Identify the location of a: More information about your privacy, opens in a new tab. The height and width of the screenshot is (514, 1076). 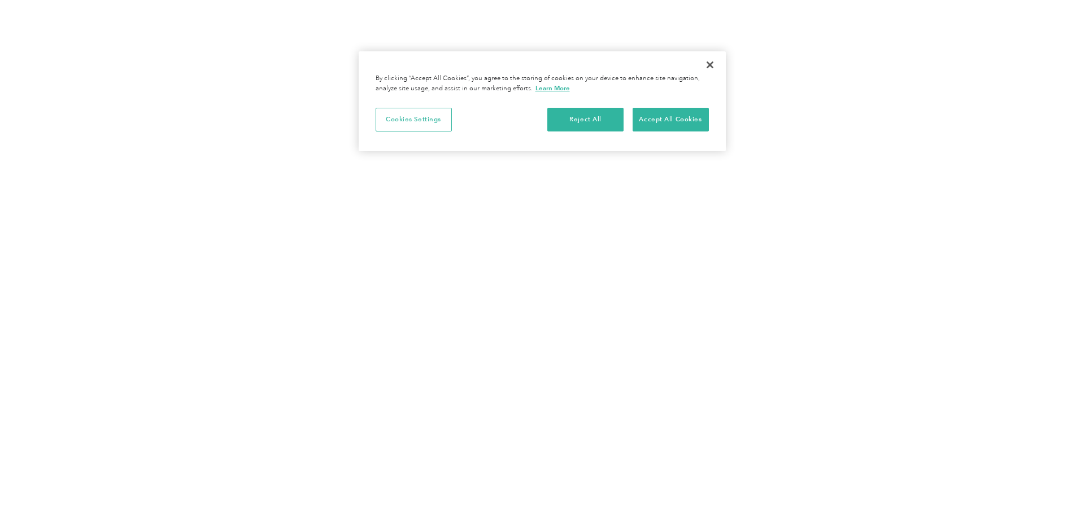
(552, 88).